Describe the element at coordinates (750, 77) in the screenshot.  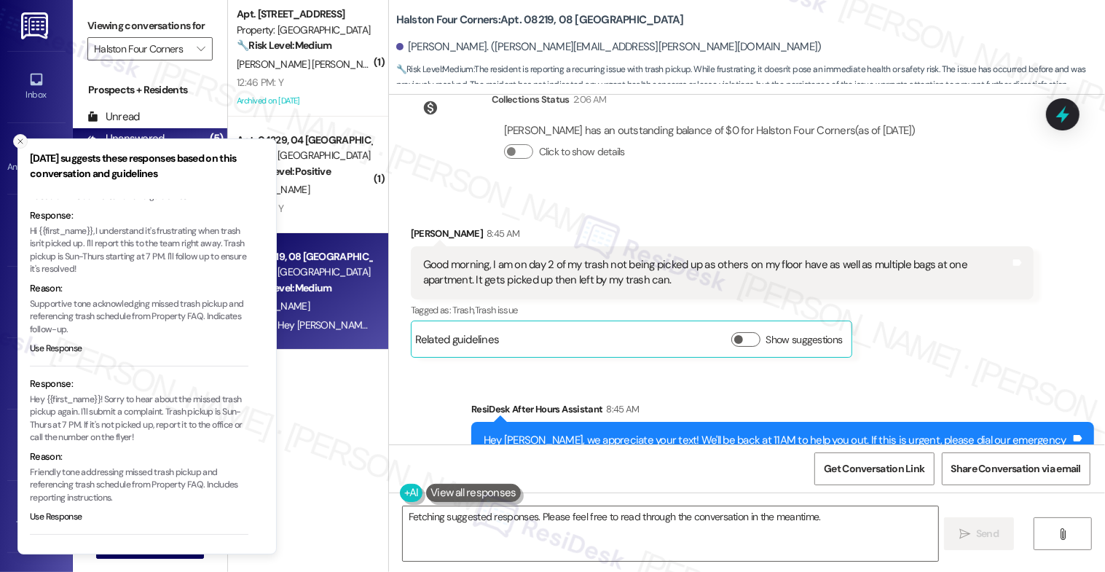
I see `span: : The resident is reporting a recurring issue with trash pickup. While frustrating, it doesn't po...` at that location.